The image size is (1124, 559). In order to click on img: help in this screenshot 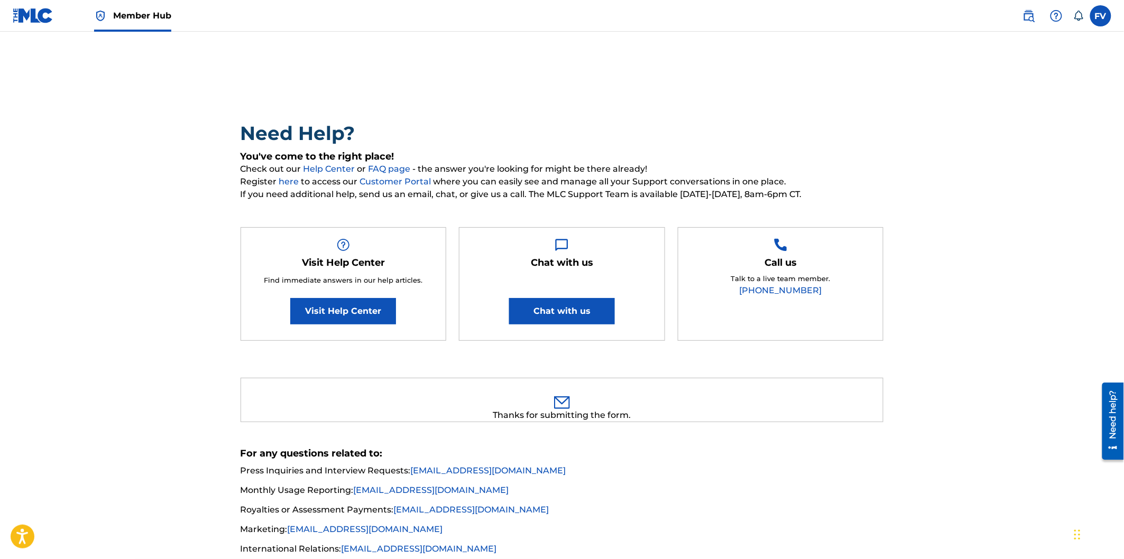, I will do `click(1056, 16)`.